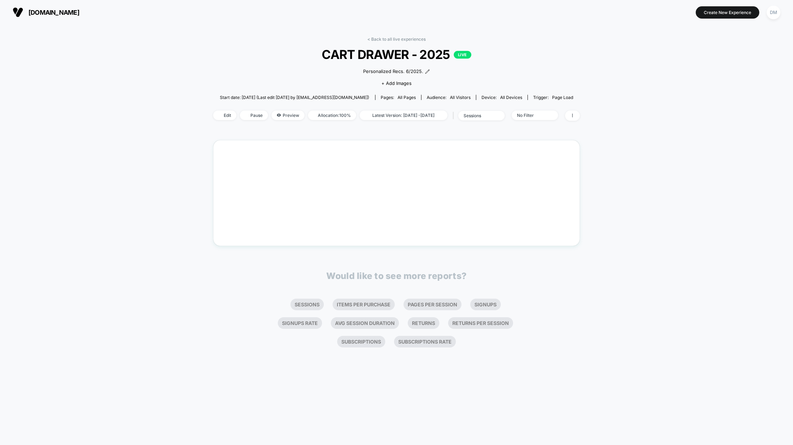  What do you see at coordinates (553, 97) in the screenshot?
I see `div: Trigger:` at bounding box center [553, 97].